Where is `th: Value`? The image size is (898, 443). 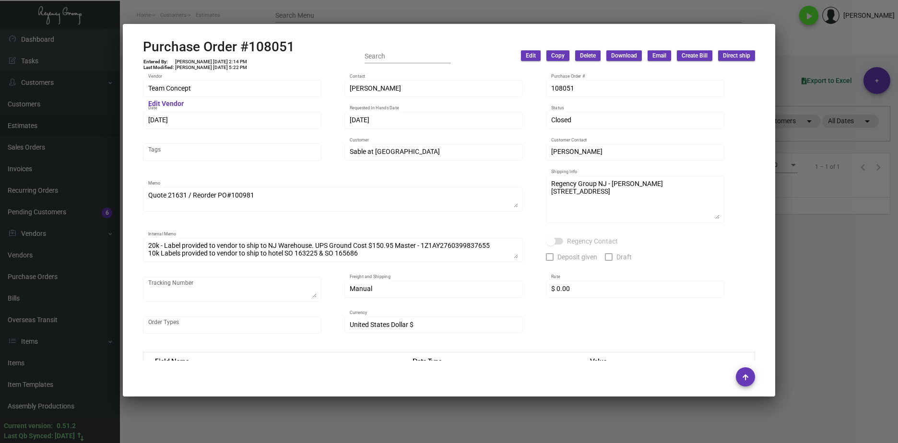 th: Value is located at coordinates (667, 361).